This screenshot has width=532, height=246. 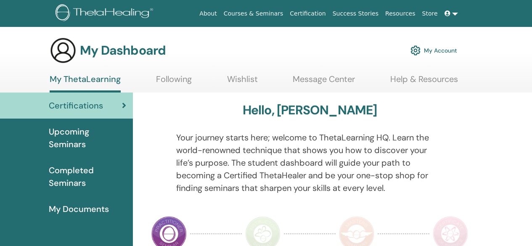 I want to click on img: logo.png, so click(x=106, y=13).